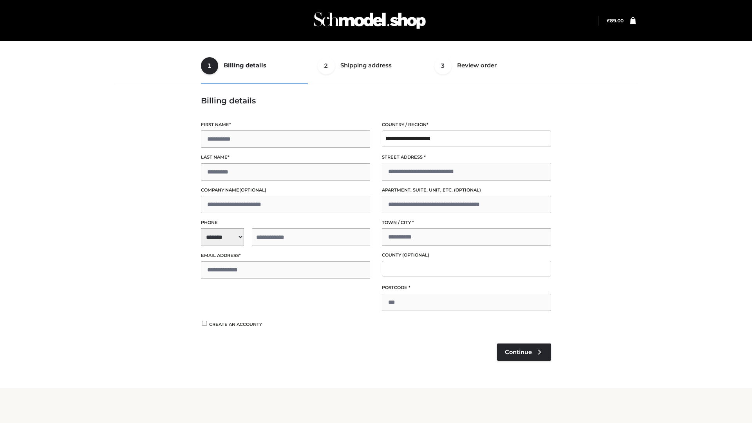  Describe the element at coordinates (285, 190) in the screenshot. I see `label: Company name` at that location.